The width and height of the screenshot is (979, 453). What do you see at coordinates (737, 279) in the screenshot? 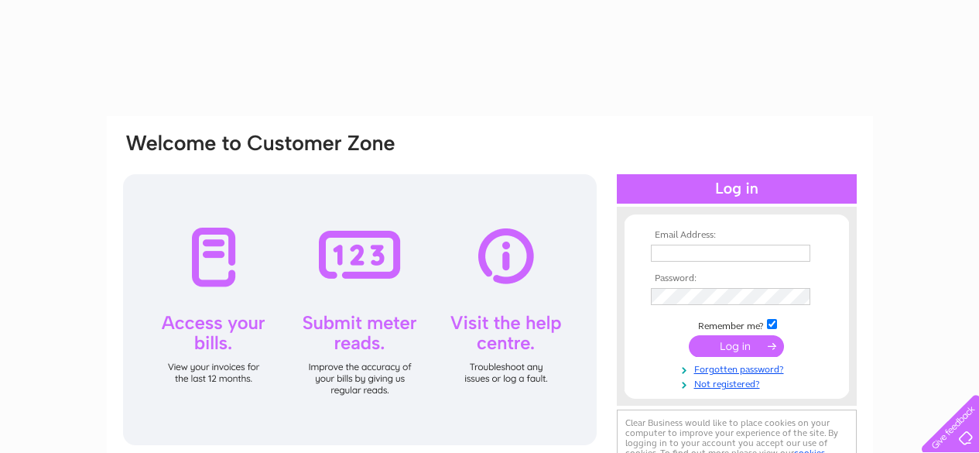
I see `th: Password:` at bounding box center [737, 279].